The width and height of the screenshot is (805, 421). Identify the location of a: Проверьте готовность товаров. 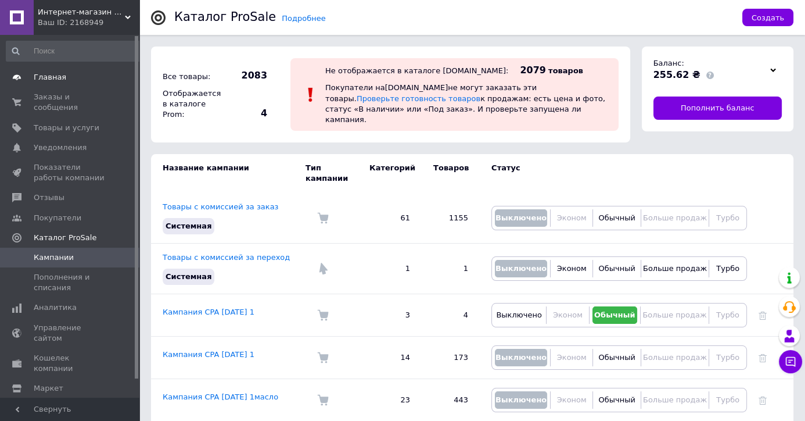
(418, 98).